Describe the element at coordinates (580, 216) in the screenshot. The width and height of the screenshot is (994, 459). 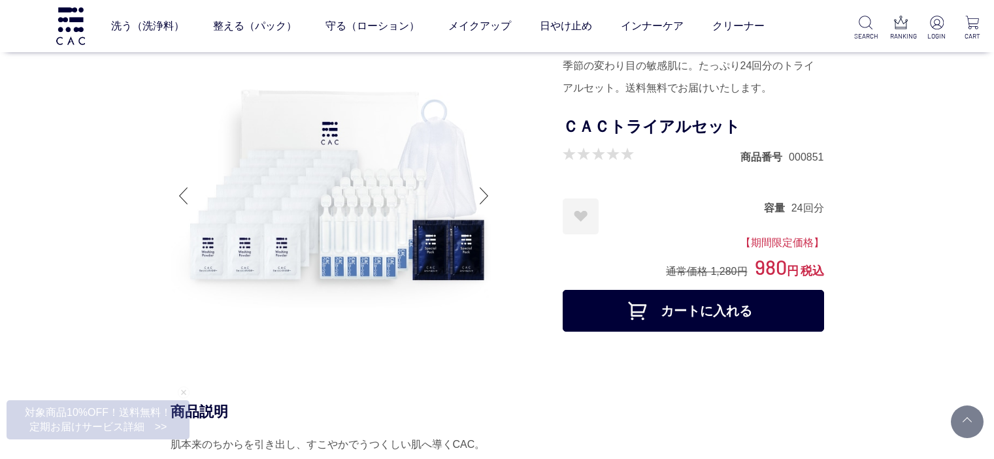
I see `a: お気に入りに登録する` at that location.